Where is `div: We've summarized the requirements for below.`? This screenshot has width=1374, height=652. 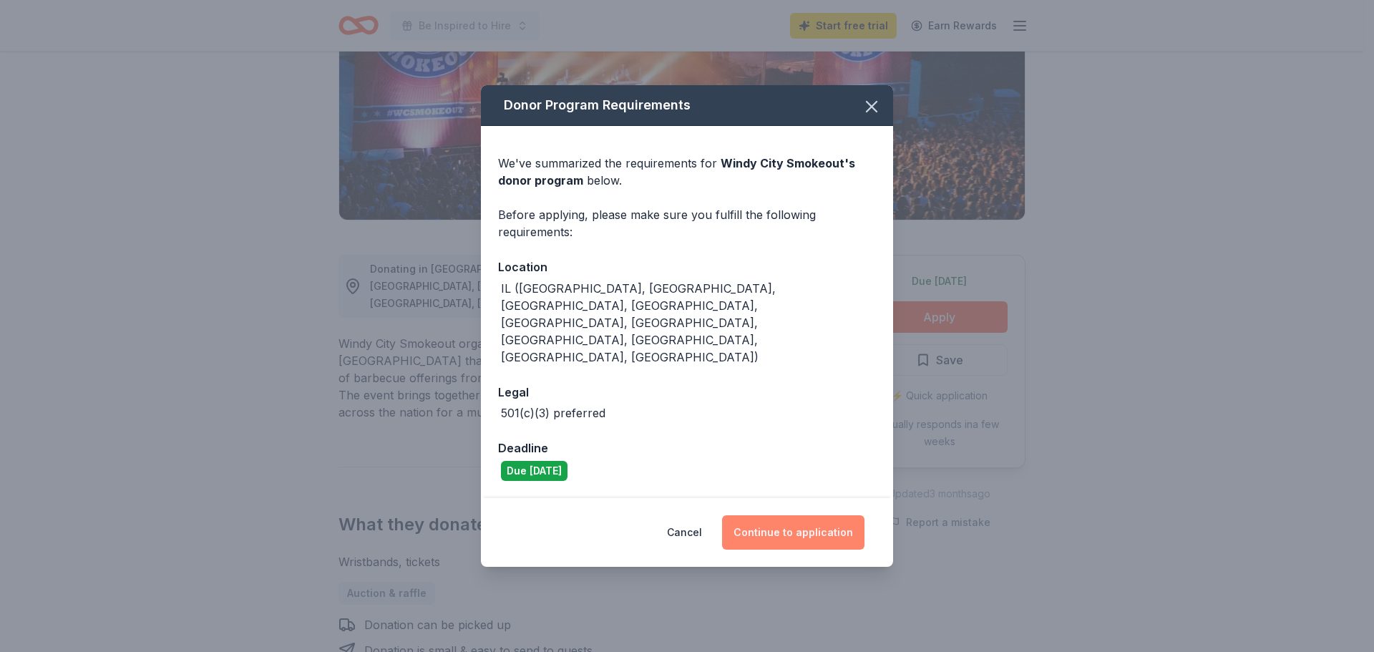 div: We've summarized the requirements for below. is located at coordinates (687, 172).